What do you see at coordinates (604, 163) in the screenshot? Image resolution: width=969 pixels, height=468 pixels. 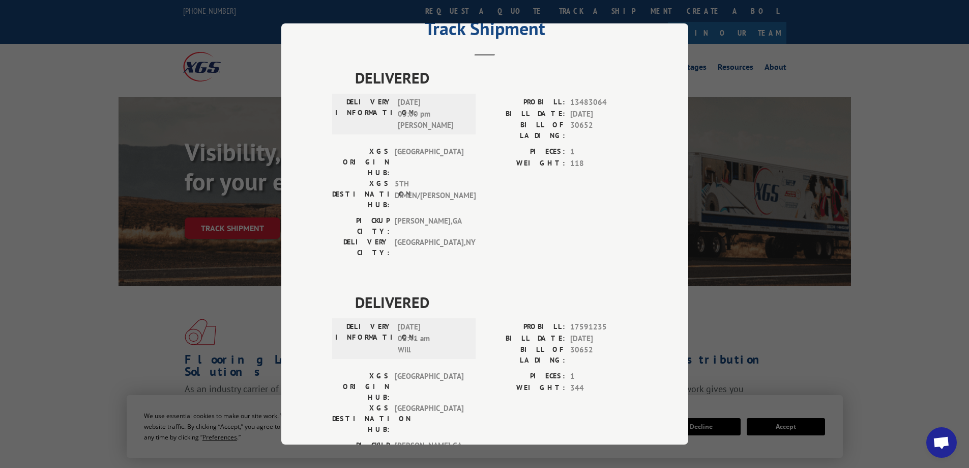 I see `span: 118` at bounding box center [604, 163].